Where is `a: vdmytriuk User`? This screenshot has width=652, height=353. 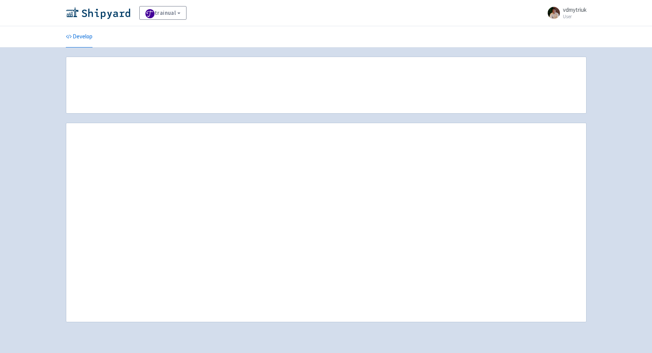 a: vdmytriuk User is located at coordinates (565, 13).